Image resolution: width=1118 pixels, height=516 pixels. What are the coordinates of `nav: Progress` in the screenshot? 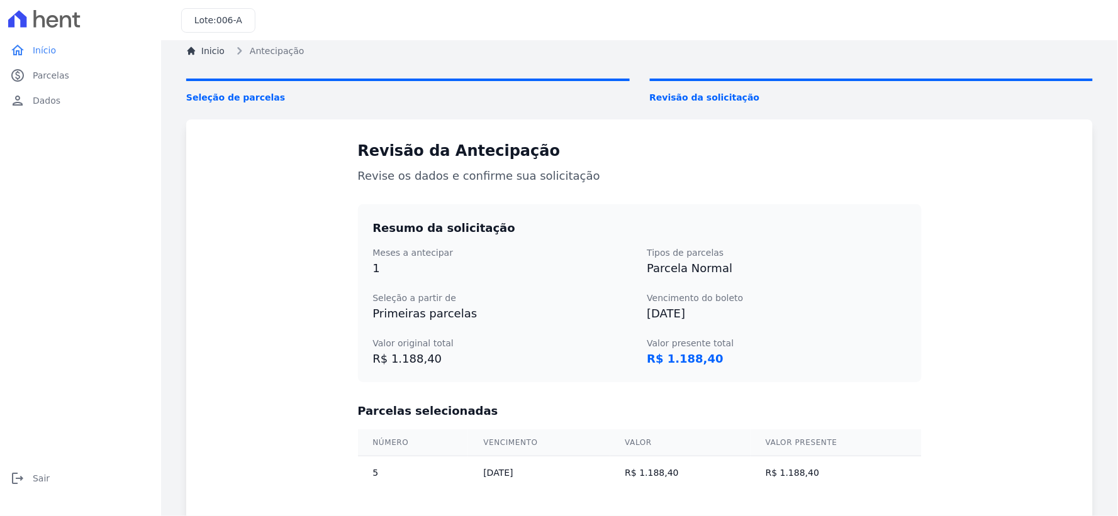 It's located at (639, 91).